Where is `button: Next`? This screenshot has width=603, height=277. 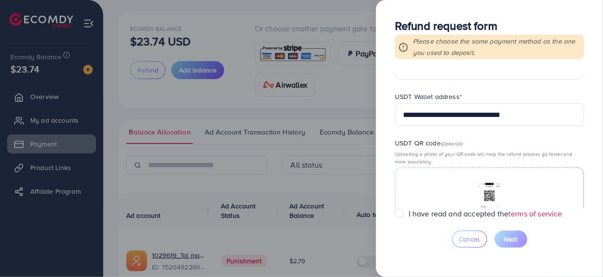 button: Next is located at coordinates (510, 239).